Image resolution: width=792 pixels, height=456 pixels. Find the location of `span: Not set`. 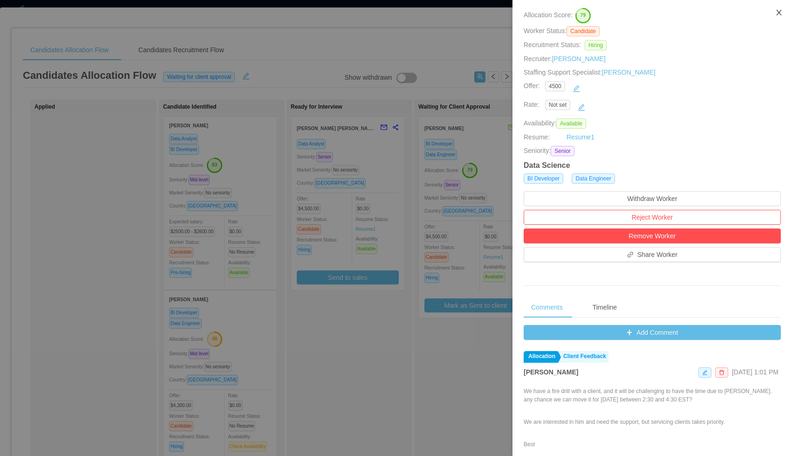

span: Not set is located at coordinates (558, 105).